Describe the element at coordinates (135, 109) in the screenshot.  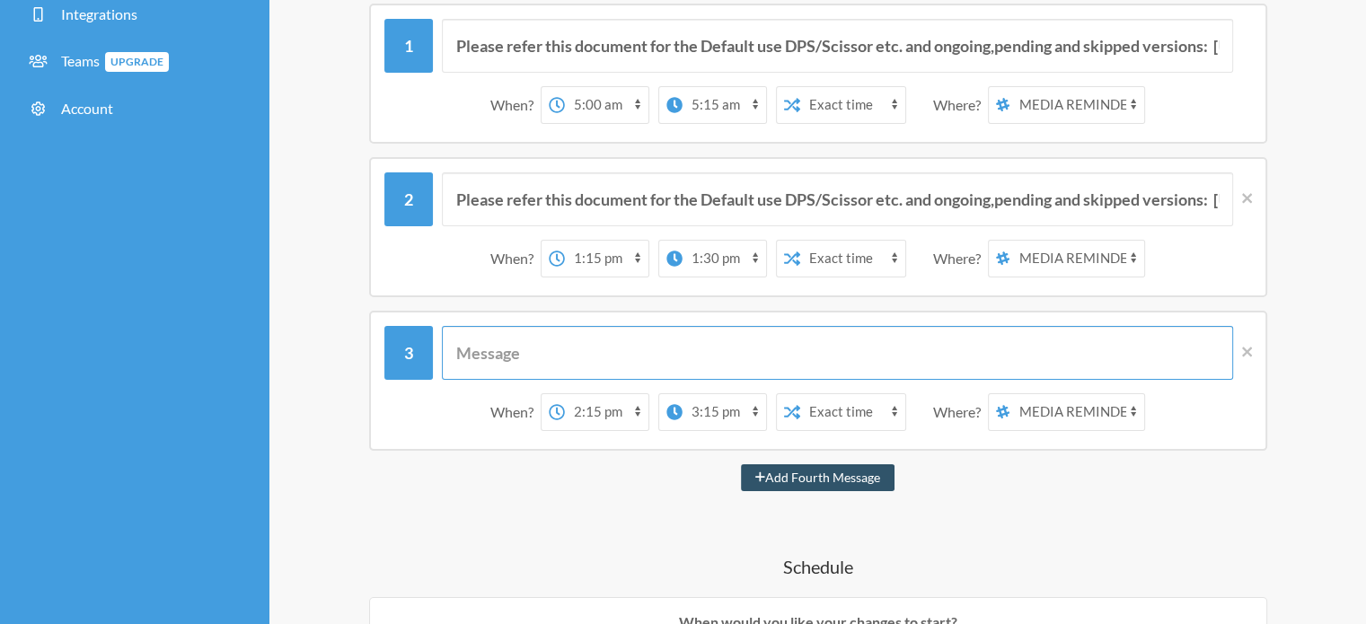
I see `a: Account` at that location.